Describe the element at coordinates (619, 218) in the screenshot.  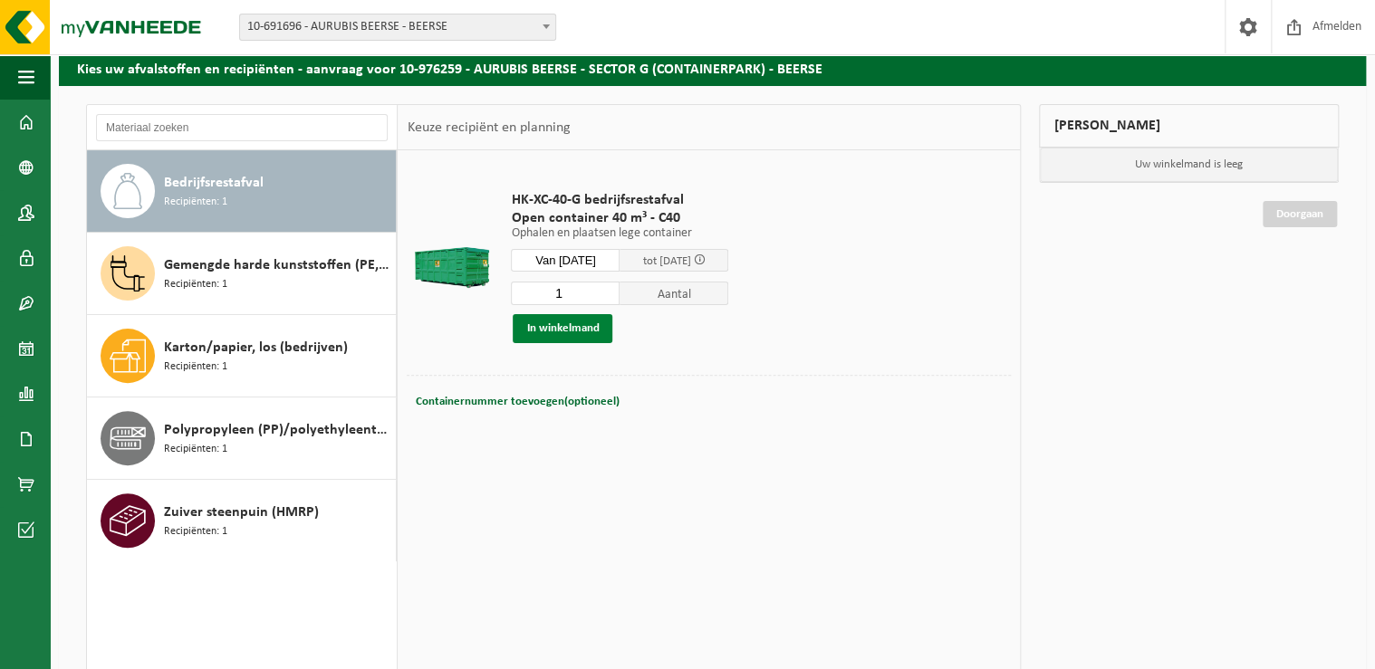
I see `span: Open container 40 m³ - C40` at that location.